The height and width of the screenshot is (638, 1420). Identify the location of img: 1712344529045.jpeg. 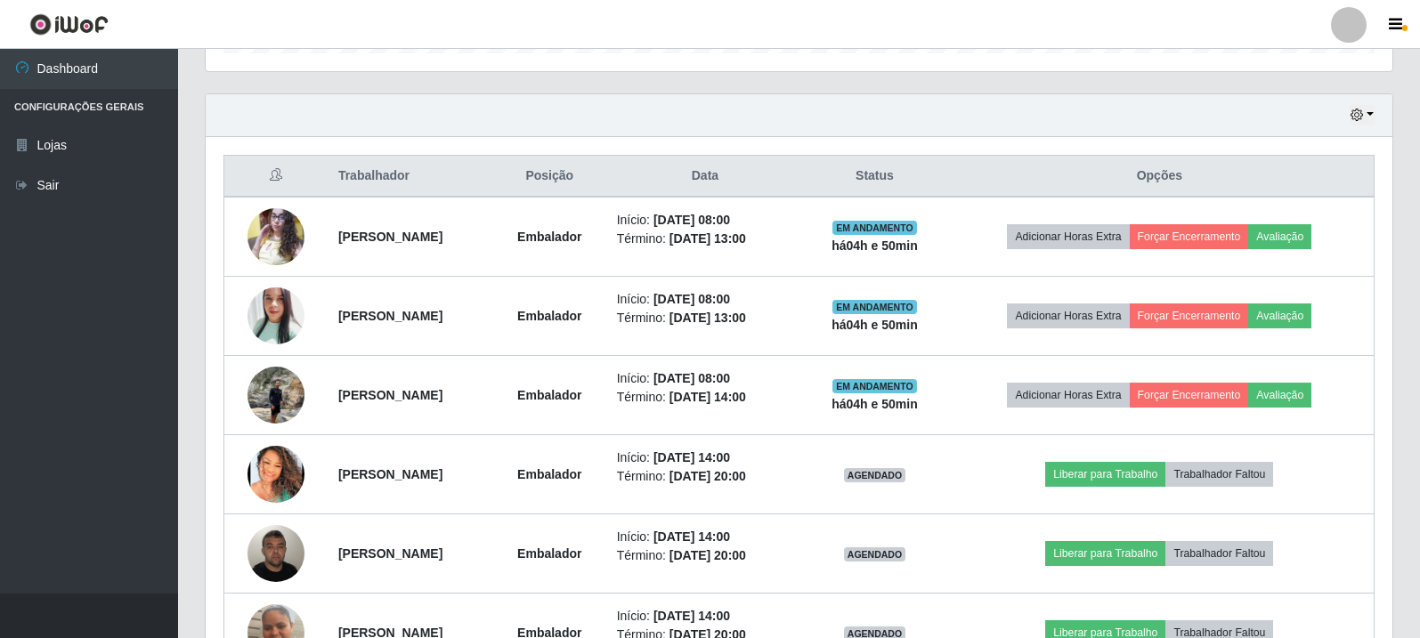
(276, 474).